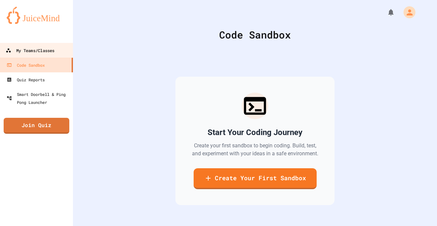 This screenshot has width=437, height=226. What do you see at coordinates (26, 80) in the screenshot?
I see `div: Quiz Reports` at bounding box center [26, 80].